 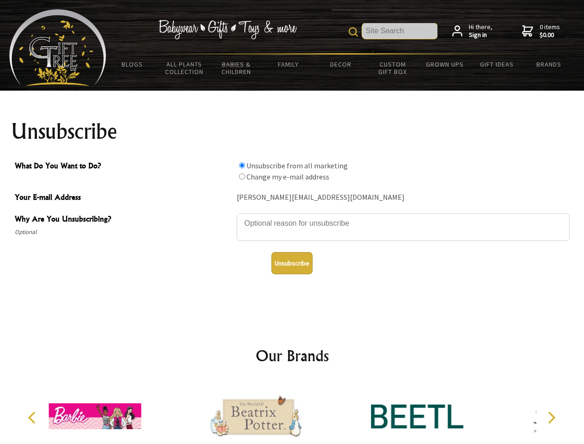 I want to click on h2: Our Brands, so click(x=292, y=355).